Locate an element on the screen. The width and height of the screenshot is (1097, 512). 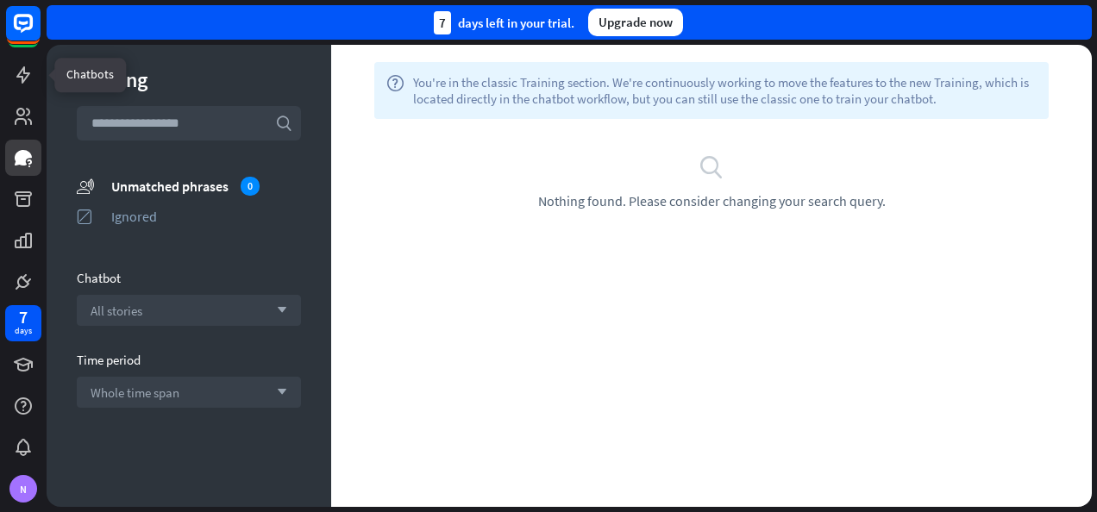
div: Upgrade now is located at coordinates (636, 22).